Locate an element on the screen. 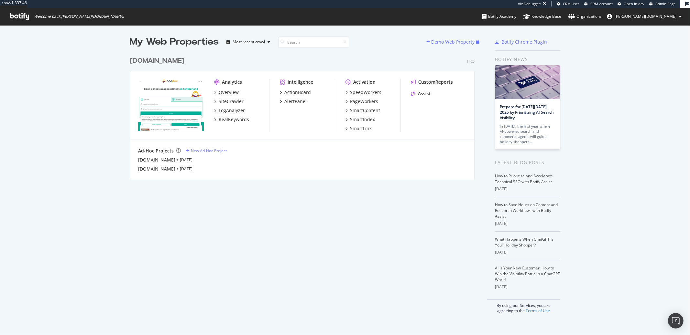  img: onedoc.ch is located at coordinates (171, 105).